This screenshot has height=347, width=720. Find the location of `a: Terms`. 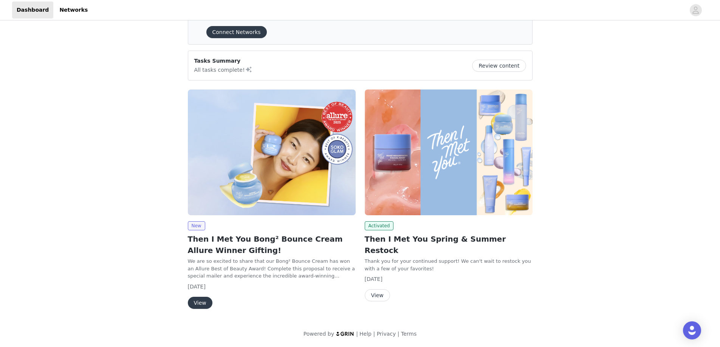

a: Terms is located at coordinates (408, 334).